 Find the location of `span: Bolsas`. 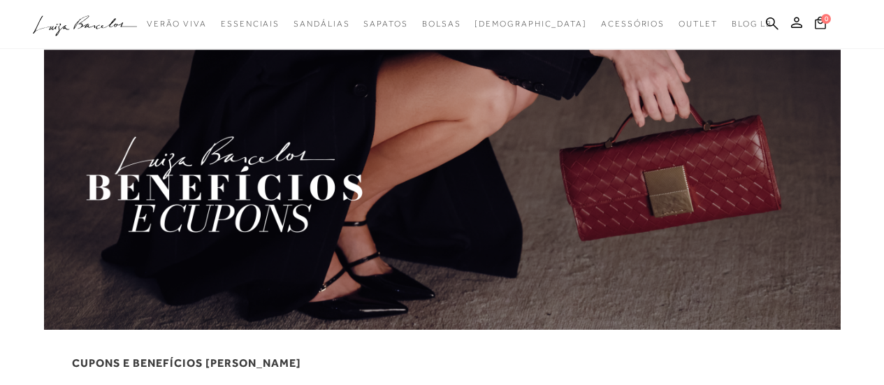

span: Bolsas is located at coordinates (442, 24).